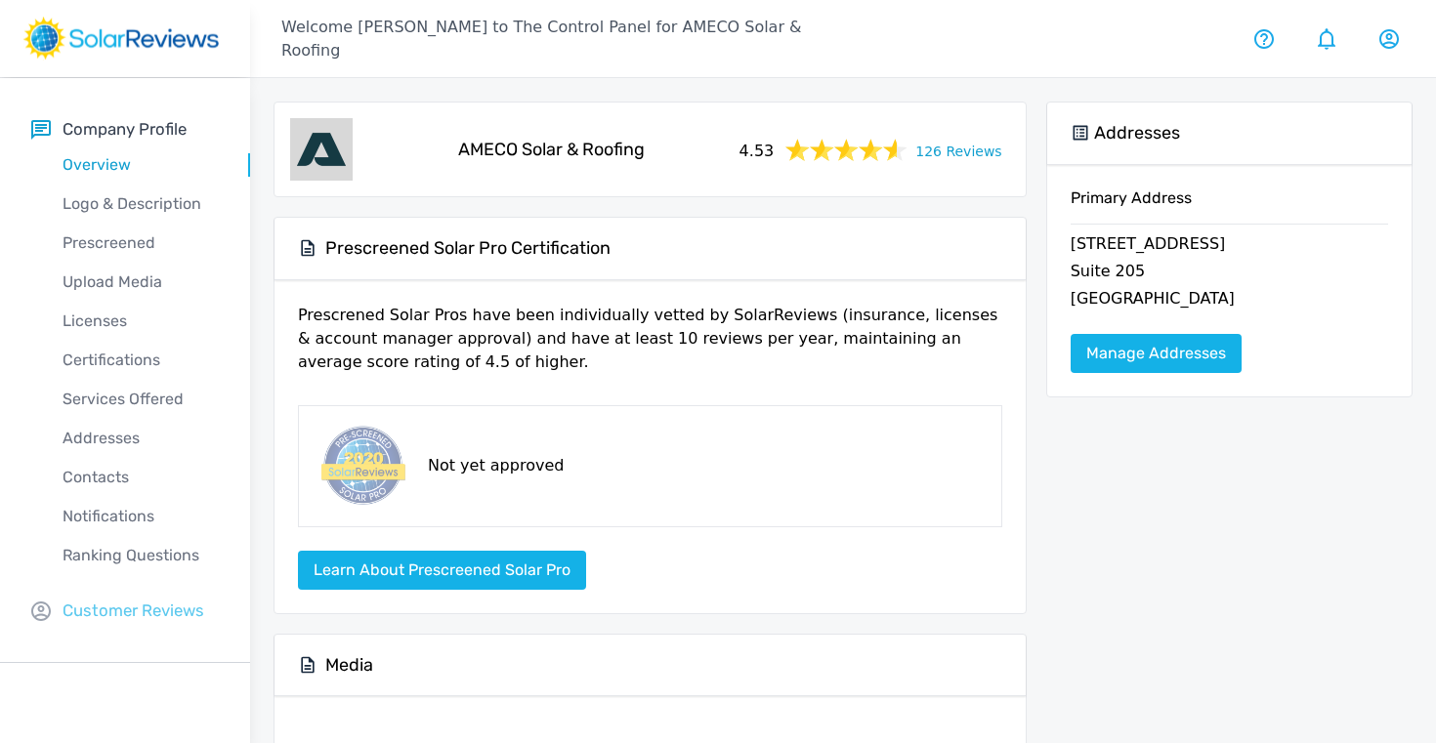  I want to click on span: 4.53, so click(757, 149).